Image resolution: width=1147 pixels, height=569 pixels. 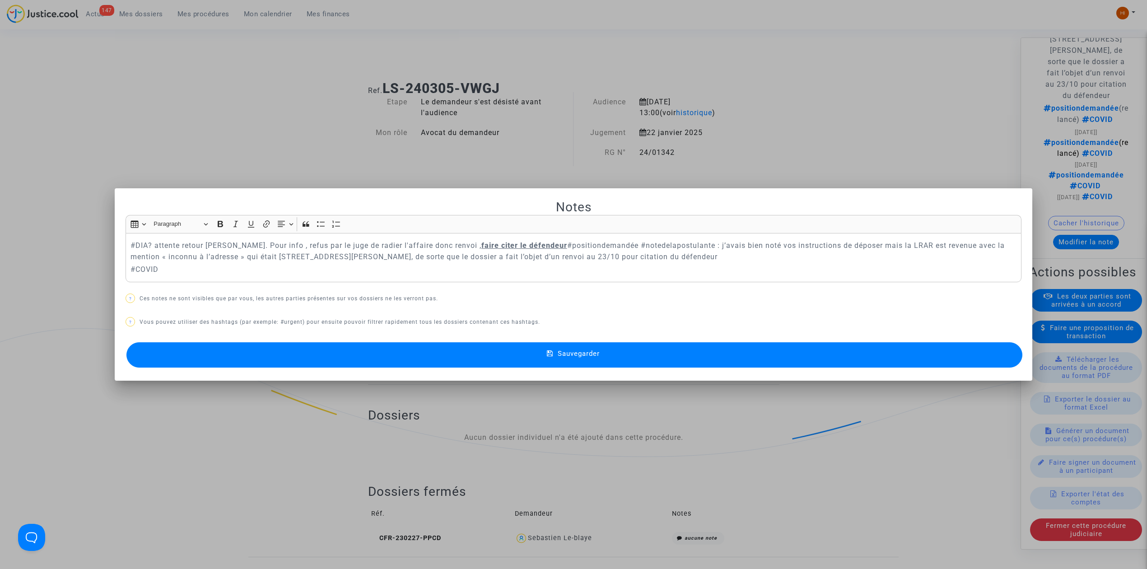 I want to click on span: Sauvegarder, so click(x=579, y=354).